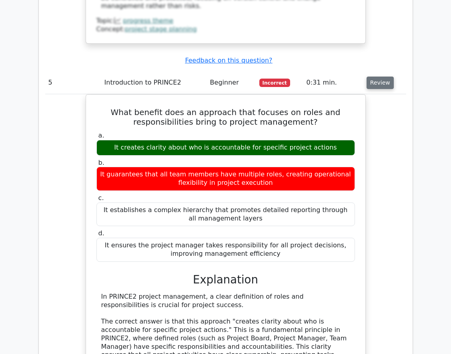  I want to click on td: Beginner, so click(231, 83).